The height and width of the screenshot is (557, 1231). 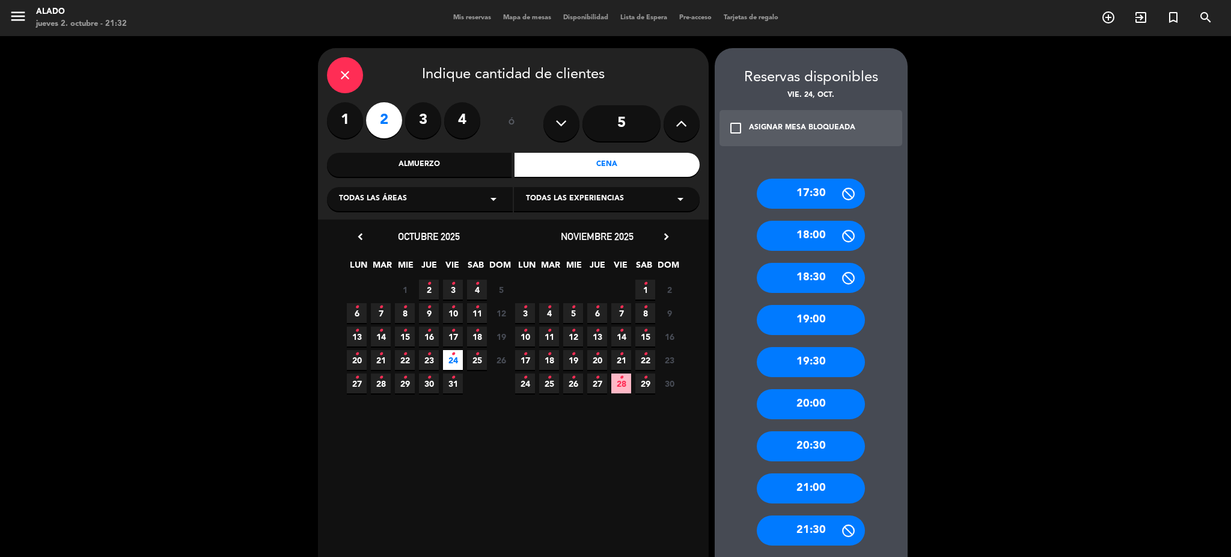 What do you see at coordinates (811, 446) in the screenshot?
I see `div: 20:30` at bounding box center [811, 446].